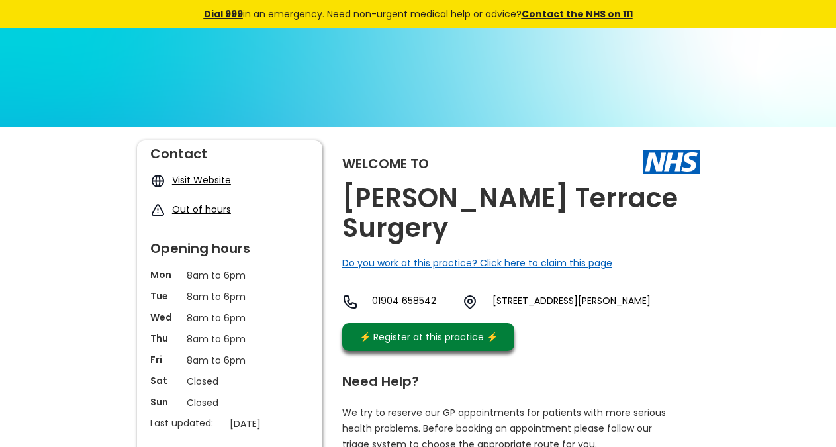  Describe the element at coordinates (470, 302) in the screenshot. I see `img: practice location icon` at that location.